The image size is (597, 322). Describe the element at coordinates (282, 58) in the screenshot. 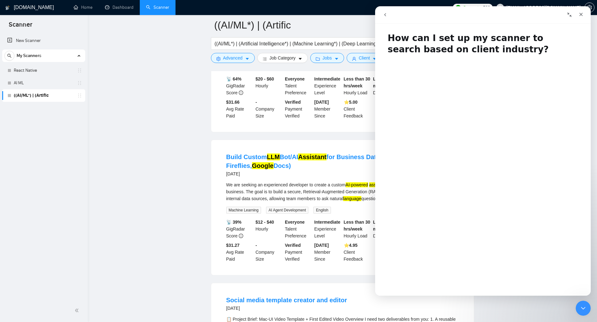

I see `span: Job Category` at that location.